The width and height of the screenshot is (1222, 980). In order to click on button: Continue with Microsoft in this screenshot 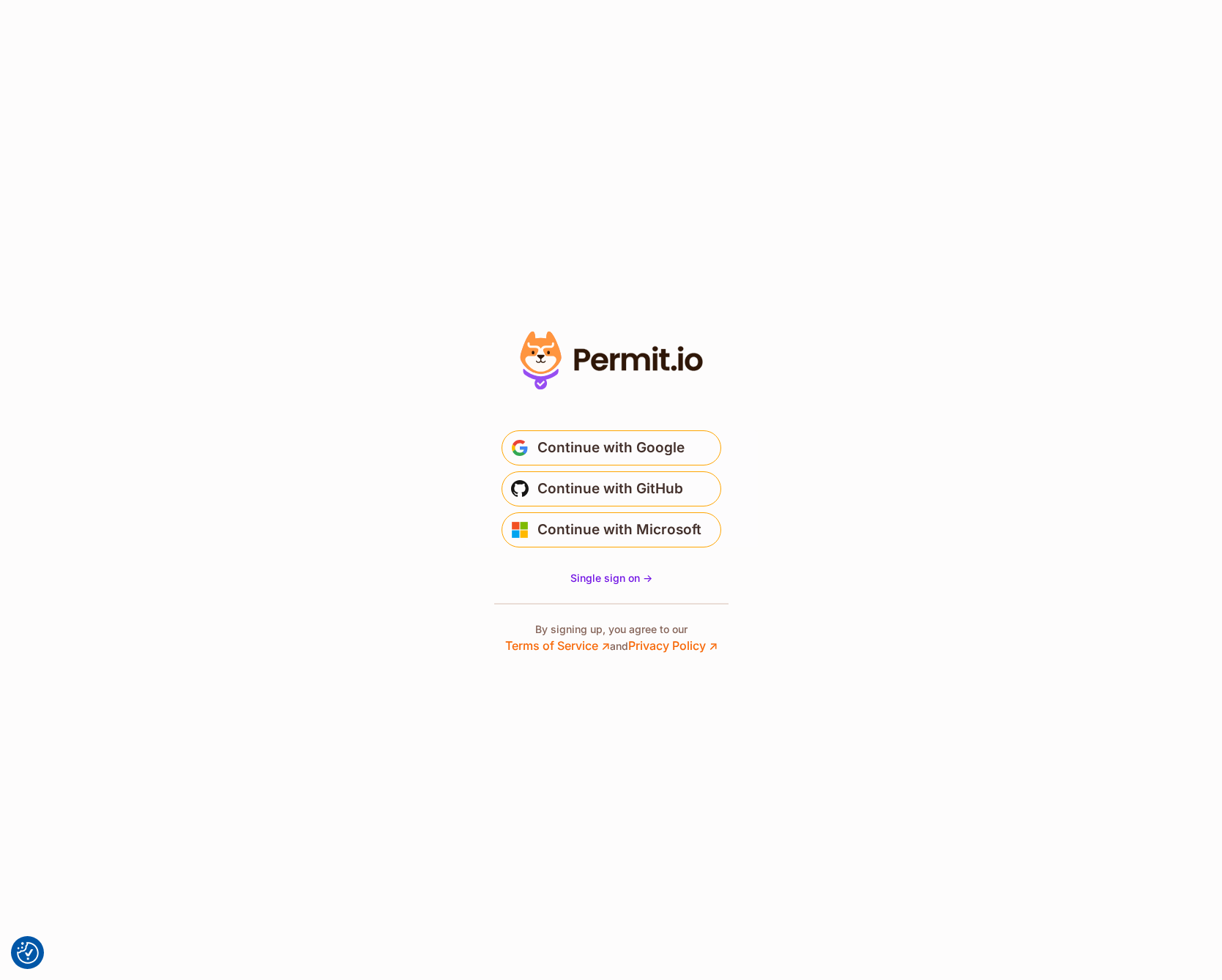, I will do `click(611, 530)`.